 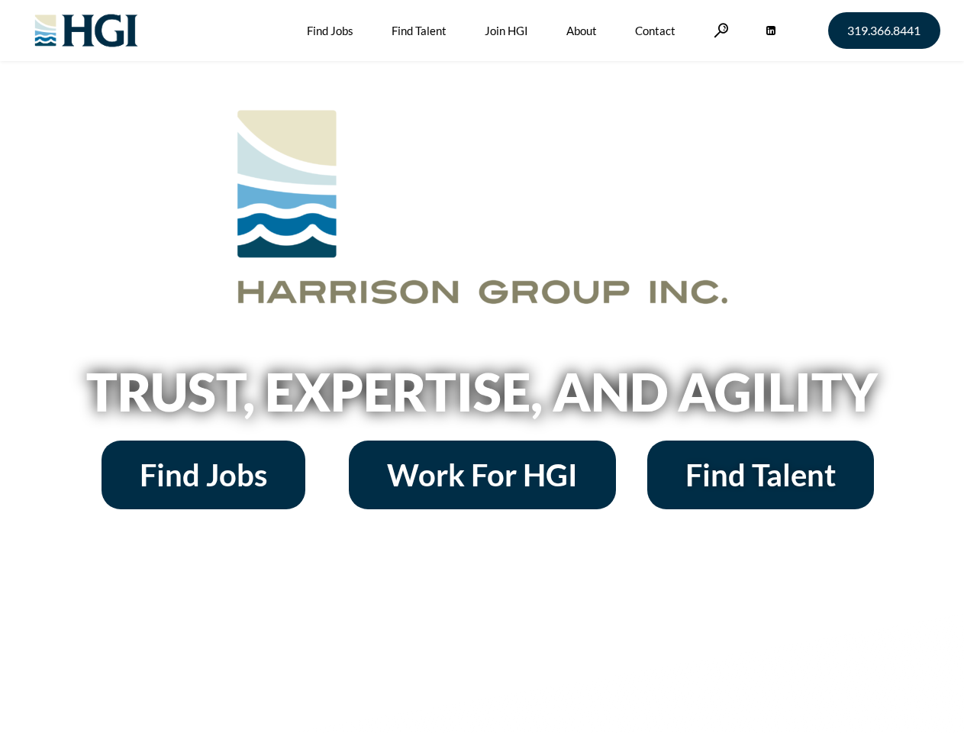 I want to click on span: 319.366.8441, so click(x=884, y=31).